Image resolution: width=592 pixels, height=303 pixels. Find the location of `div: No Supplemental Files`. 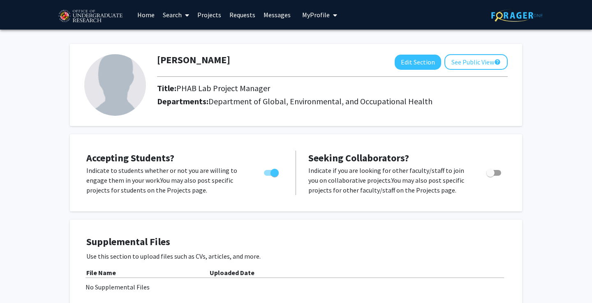

div: No Supplemental Files is located at coordinates (296, 287).